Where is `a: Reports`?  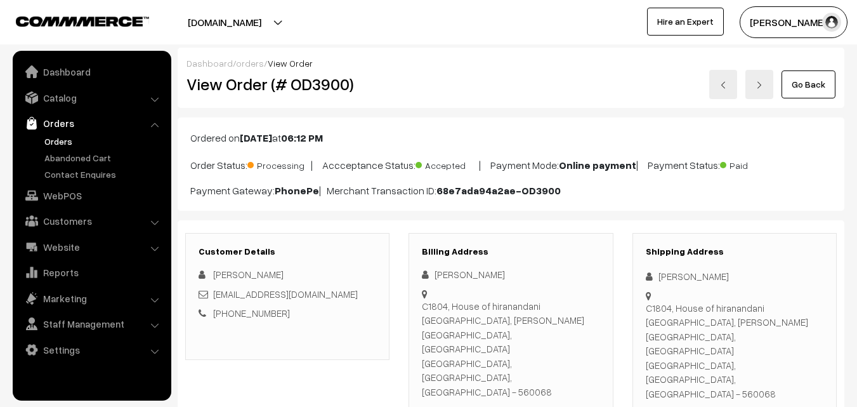 a: Reports is located at coordinates (91, 272).